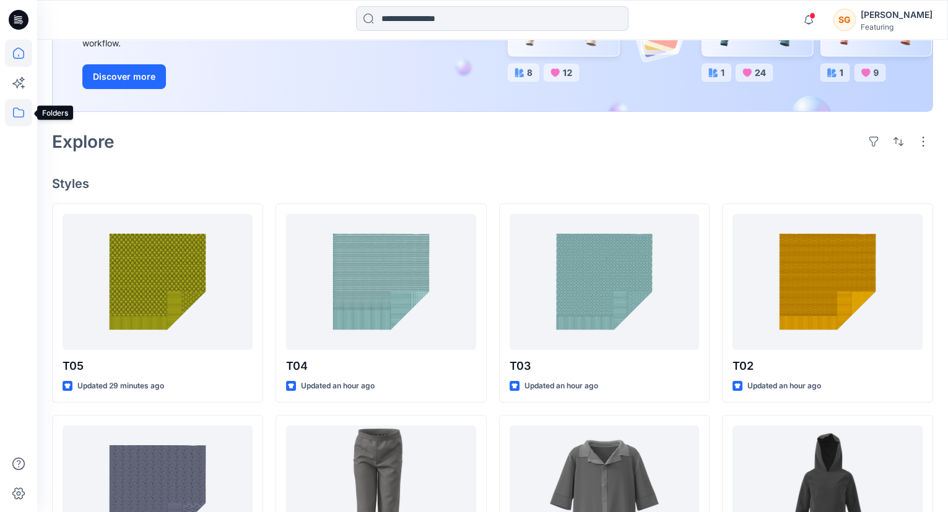 The image size is (948, 512). Describe the element at coordinates (157, 282) in the screenshot. I see `a: T05` at that location.